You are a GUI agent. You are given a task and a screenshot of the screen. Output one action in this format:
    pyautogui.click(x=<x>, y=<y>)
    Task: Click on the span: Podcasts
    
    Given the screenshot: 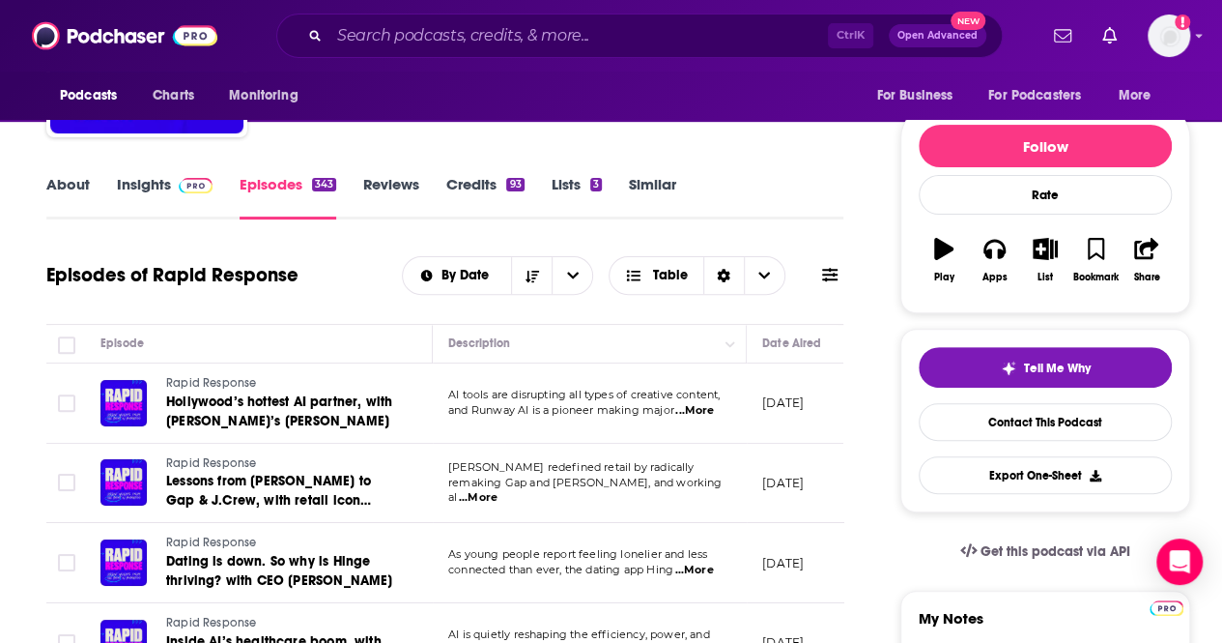 What is the action you would take?
    pyautogui.click(x=88, y=96)
    